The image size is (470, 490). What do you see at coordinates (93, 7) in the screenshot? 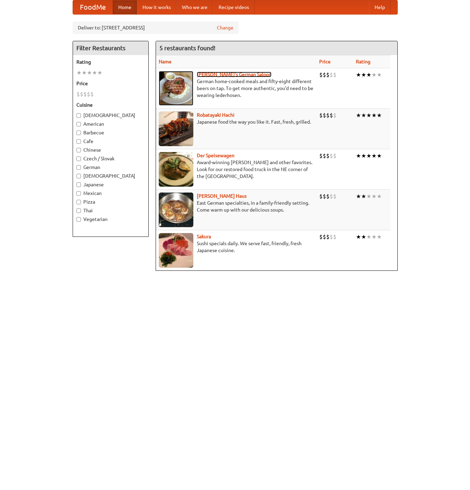
I see `a: FoodMe` at bounding box center [93, 7].